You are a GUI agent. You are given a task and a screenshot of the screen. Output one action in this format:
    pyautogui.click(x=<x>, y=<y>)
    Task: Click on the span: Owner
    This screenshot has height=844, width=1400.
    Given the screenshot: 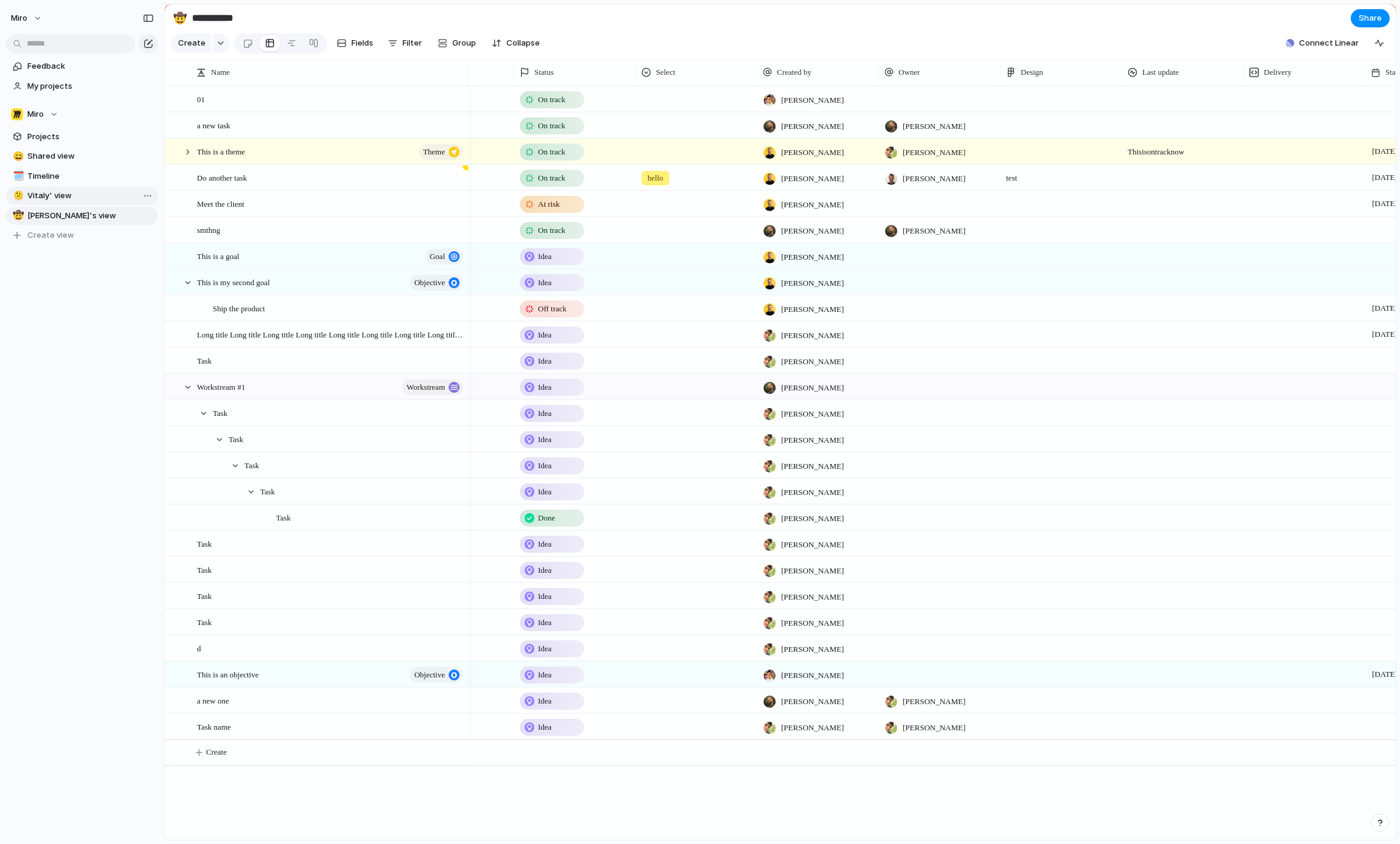 What is the action you would take?
    pyautogui.click(x=909, y=72)
    